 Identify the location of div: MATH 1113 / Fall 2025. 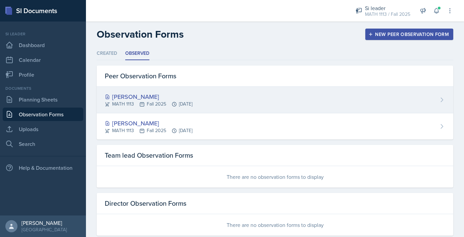
(387, 14).